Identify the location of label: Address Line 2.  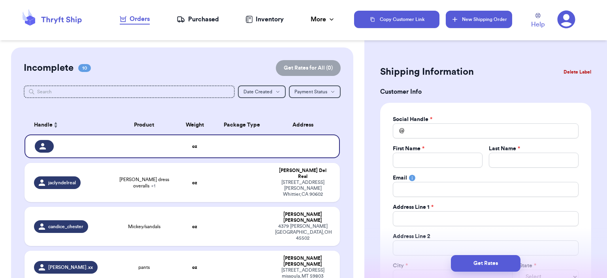
(412, 236).